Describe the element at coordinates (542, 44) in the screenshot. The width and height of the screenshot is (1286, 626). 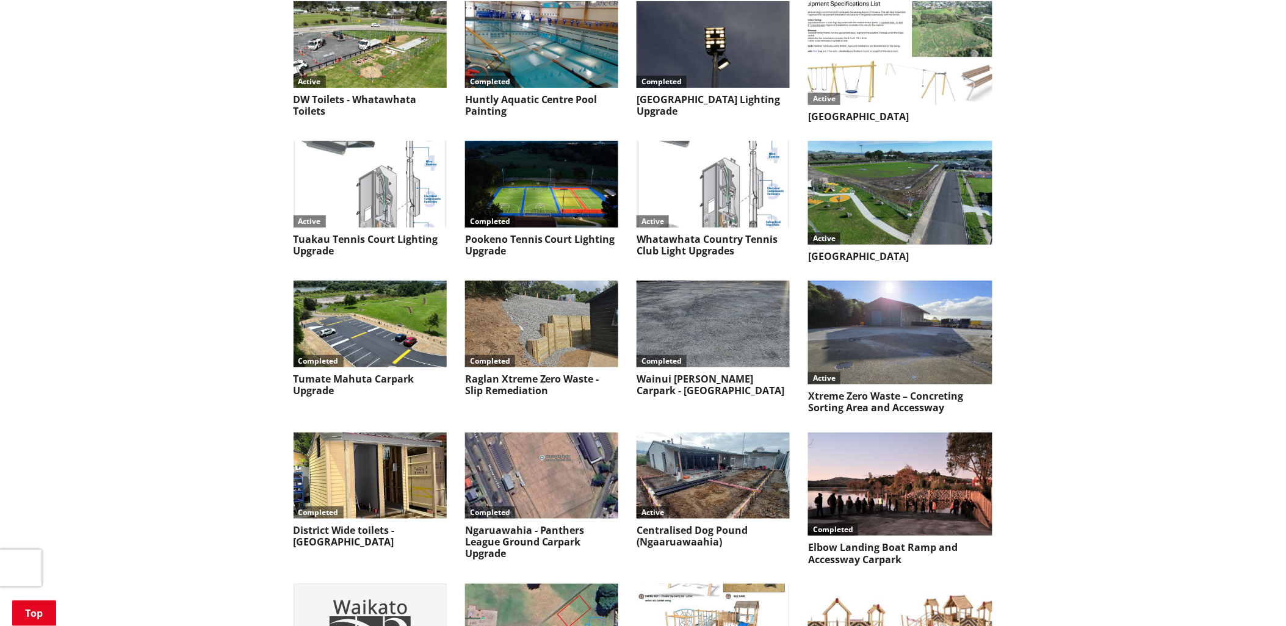
I see `img: PR-24002 Huntly Aquatic Centre Pool Painting 2` at that location.